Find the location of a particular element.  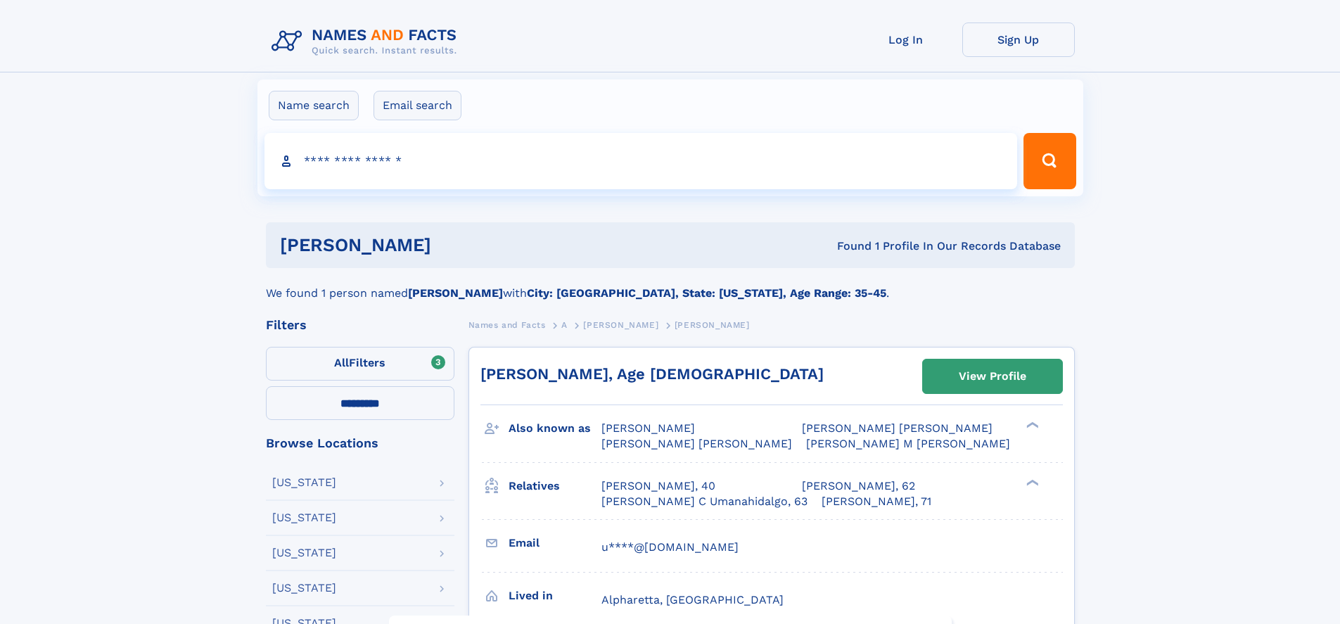

div: Filters is located at coordinates (360, 325).